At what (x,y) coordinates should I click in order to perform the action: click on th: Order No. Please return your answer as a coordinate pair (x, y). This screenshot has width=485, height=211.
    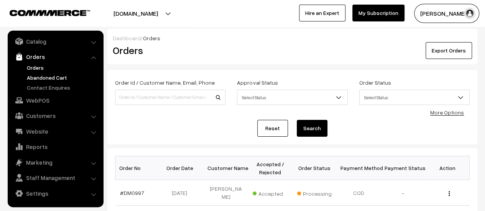
    Looking at the image, I should click on (138, 168).